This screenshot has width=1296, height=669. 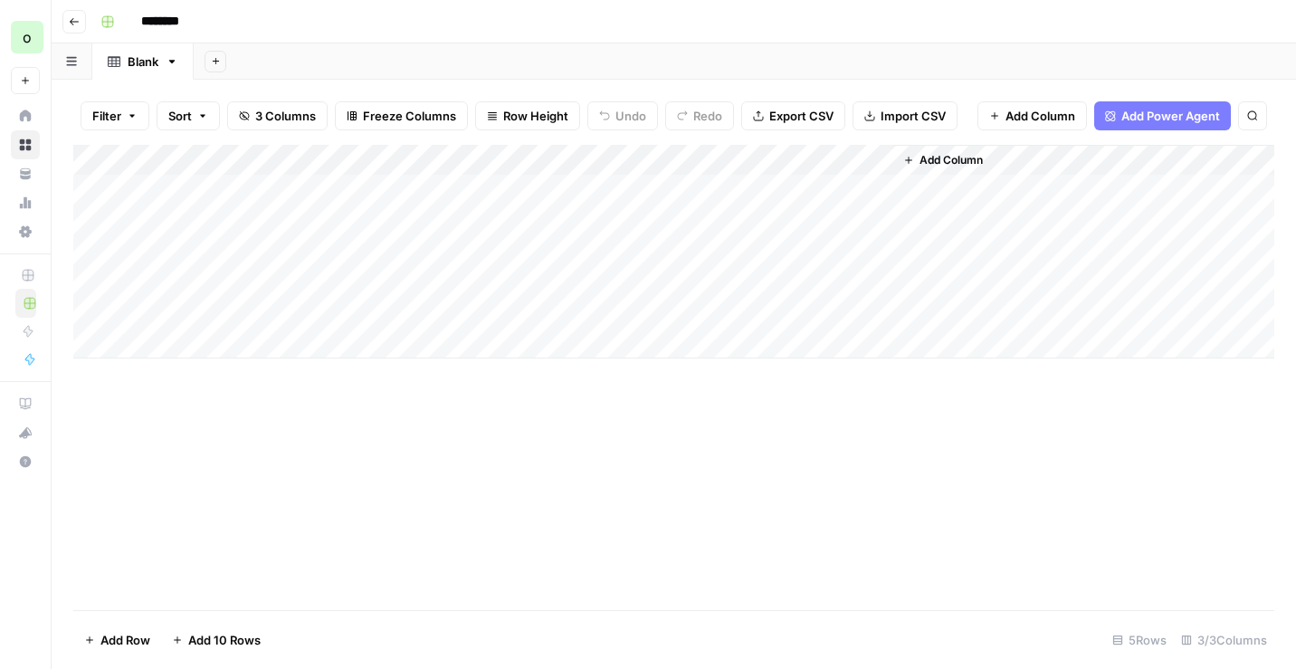 What do you see at coordinates (631, 116) in the screenshot?
I see `span: Undo` at bounding box center [631, 116].